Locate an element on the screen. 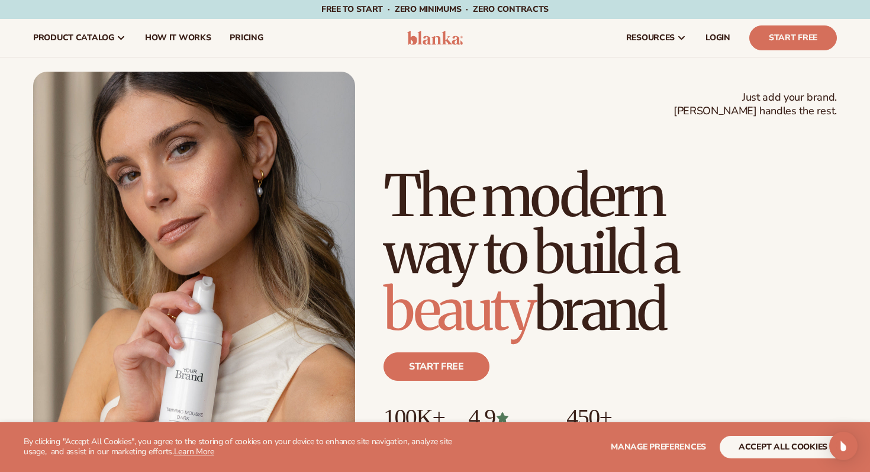 This screenshot has height=472, width=870. a: resources is located at coordinates (656, 38).